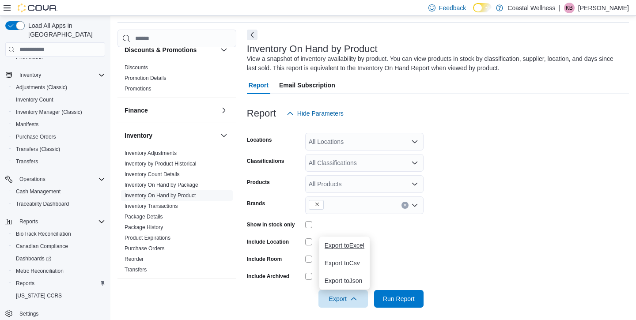  What do you see at coordinates (34, 100) in the screenshot?
I see `a: Inventory Count` at bounding box center [34, 100].